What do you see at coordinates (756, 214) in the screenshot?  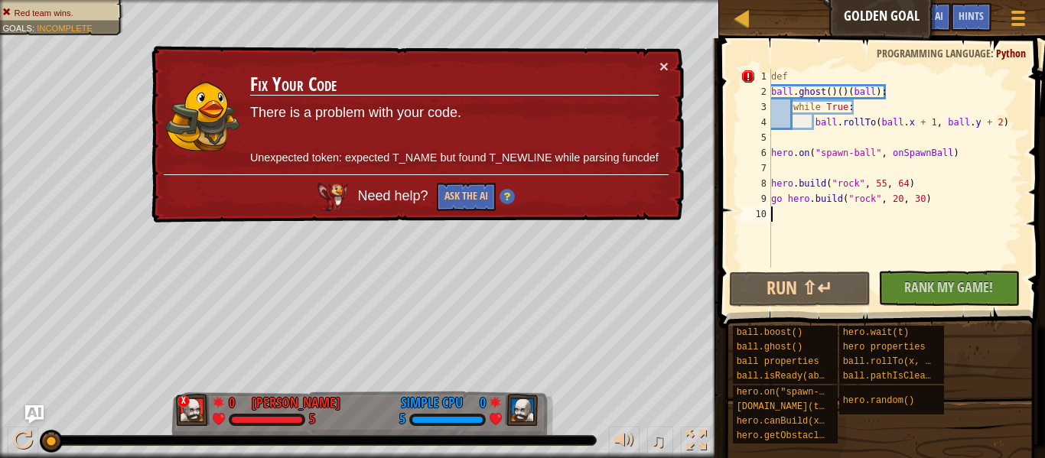 I see `div: 10` at bounding box center [756, 214].